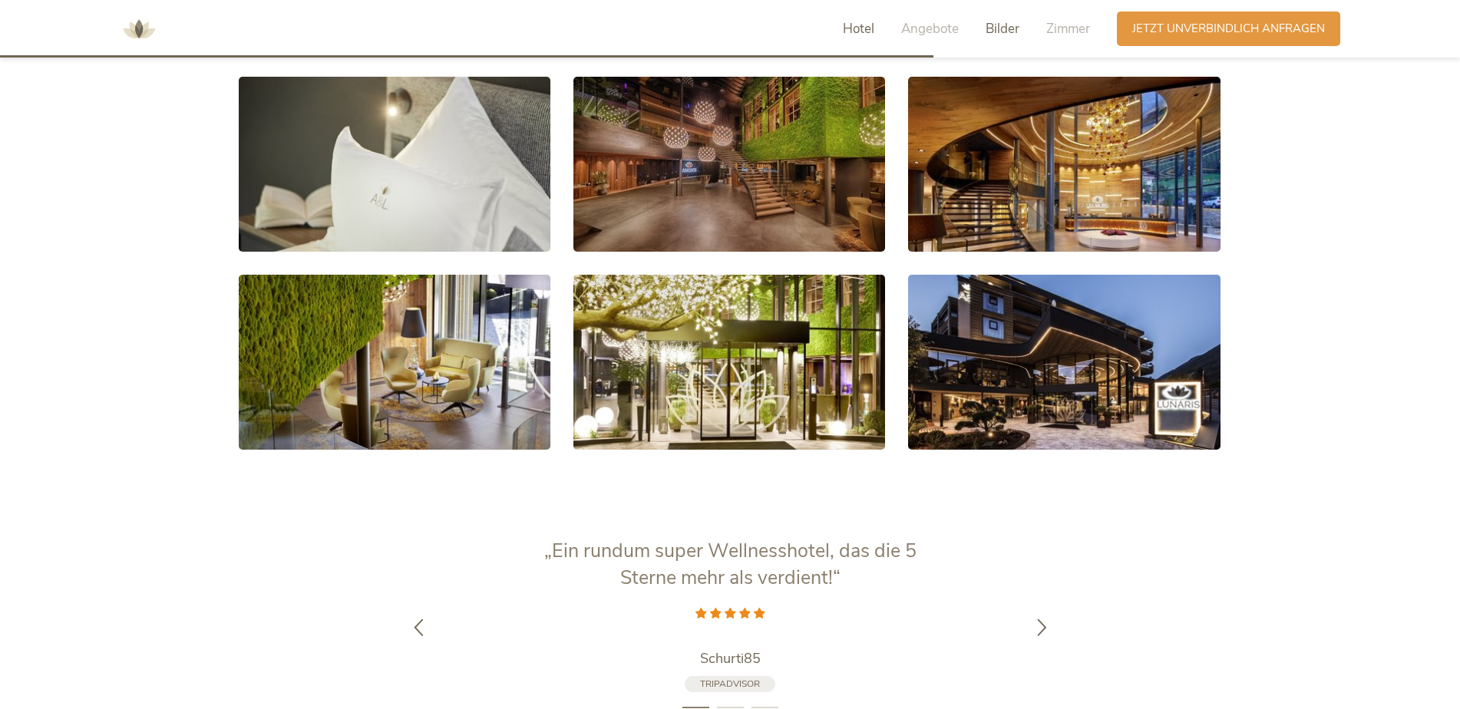  Describe the element at coordinates (730, 659) in the screenshot. I see `span: Schurti85` at that location.